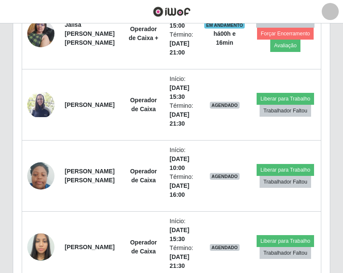 Image resolution: width=343 pixels, height=273 pixels. I want to click on img: 1741717048784.jpeg, so click(41, 247).